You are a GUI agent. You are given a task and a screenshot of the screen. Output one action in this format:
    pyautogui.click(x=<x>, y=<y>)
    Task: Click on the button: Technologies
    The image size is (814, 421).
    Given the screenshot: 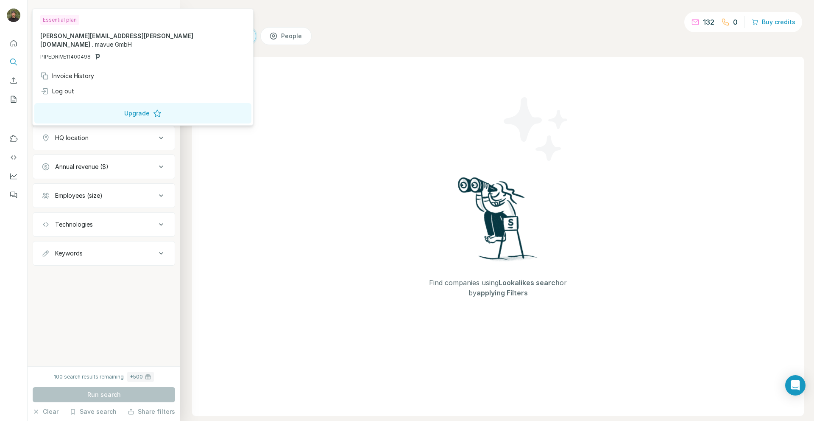 What is the action you would take?
    pyautogui.click(x=104, y=224)
    